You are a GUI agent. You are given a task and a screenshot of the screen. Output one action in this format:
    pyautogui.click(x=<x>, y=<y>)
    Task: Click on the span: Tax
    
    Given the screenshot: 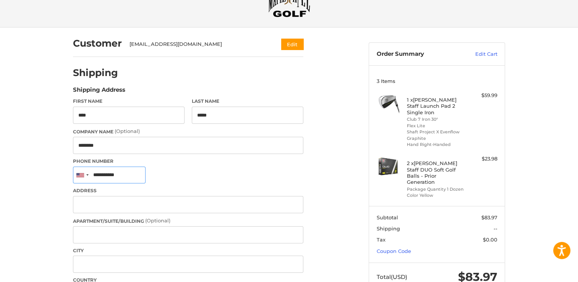 What is the action you would take?
    pyautogui.click(x=381, y=240)
    